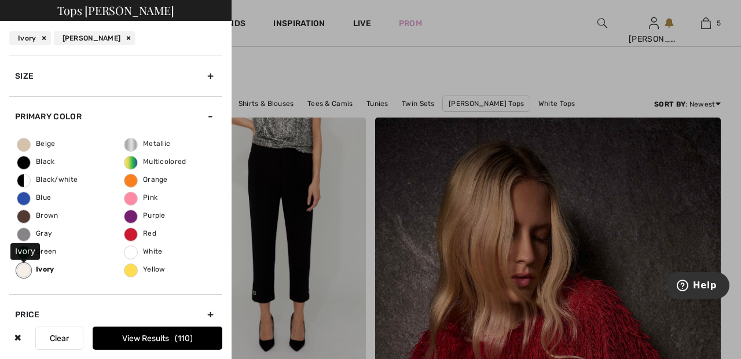 This screenshot has height=359, width=741. What do you see at coordinates (146, 179) in the screenshot?
I see `span: Orange` at bounding box center [146, 179].